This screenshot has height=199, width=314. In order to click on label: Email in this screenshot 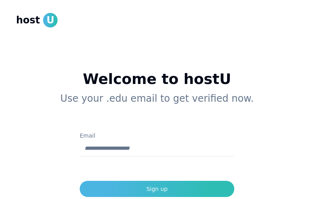, I will do `click(87, 135)`.